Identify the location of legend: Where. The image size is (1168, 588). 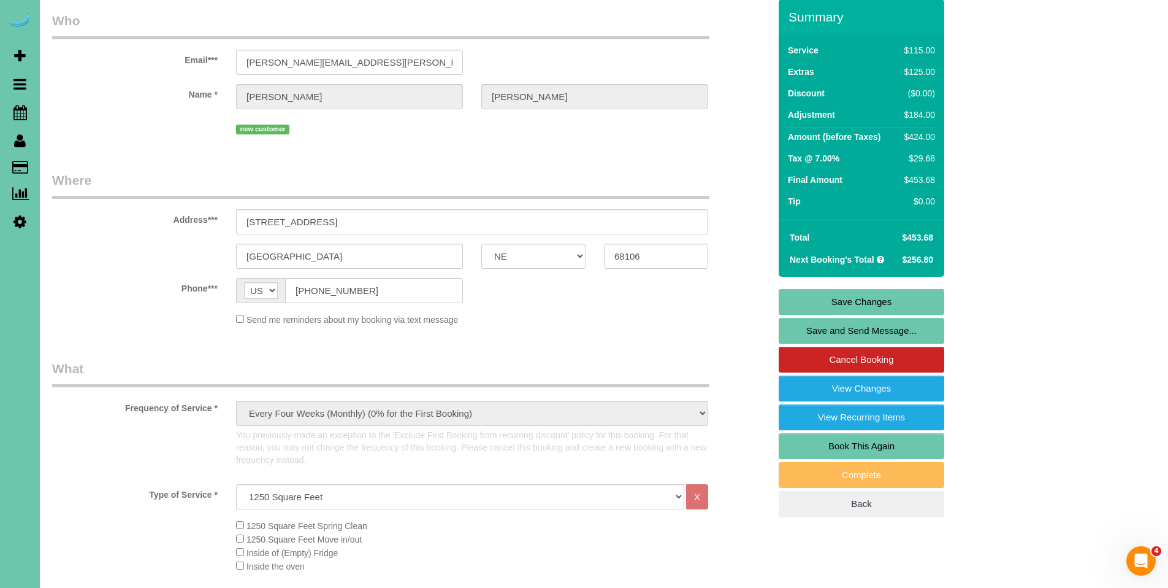
(381, 185).